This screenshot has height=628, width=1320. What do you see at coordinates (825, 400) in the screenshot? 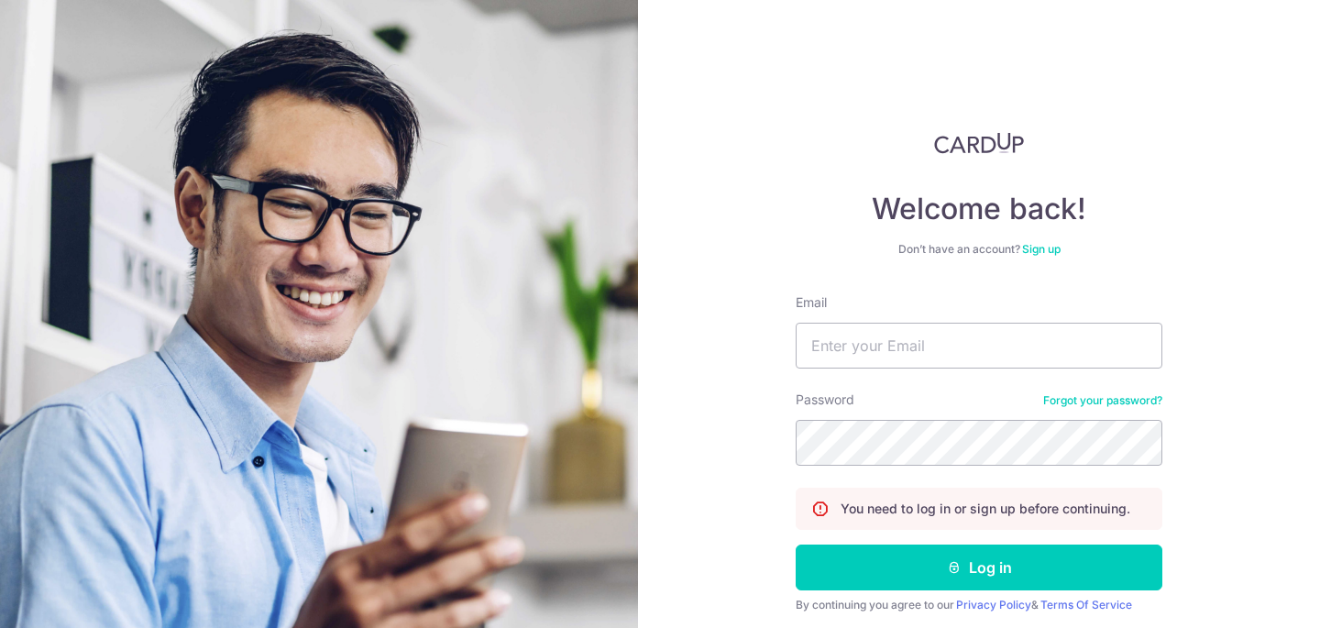
I see `label: Password` at bounding box center [825, 400].